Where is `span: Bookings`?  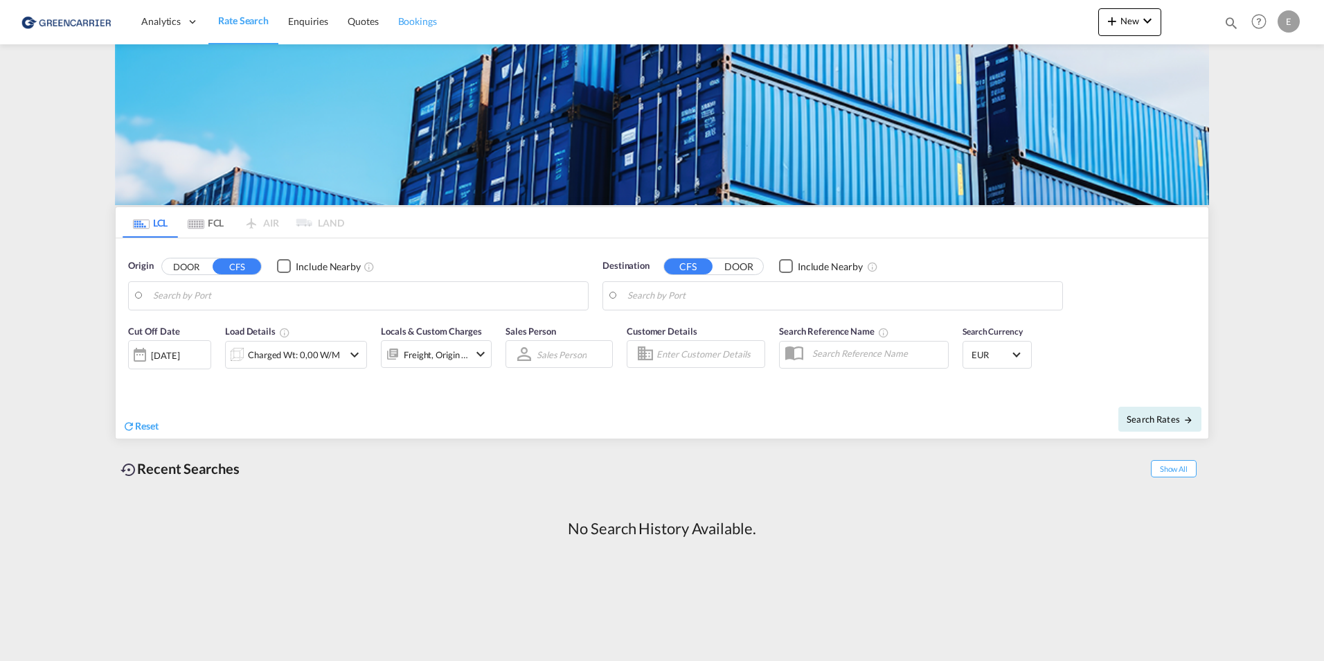
span: Bookings is located at coordinates (418, 21).